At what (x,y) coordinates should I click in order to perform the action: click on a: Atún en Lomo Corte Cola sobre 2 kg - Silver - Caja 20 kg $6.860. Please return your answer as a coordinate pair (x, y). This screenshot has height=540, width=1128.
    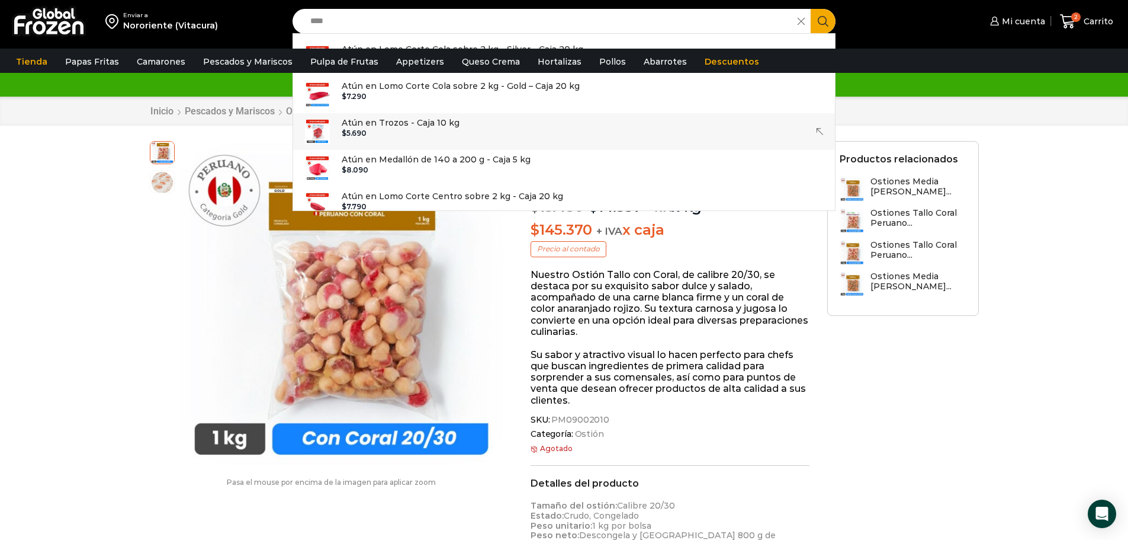
    Looking at the image, I should click on (564, 58).